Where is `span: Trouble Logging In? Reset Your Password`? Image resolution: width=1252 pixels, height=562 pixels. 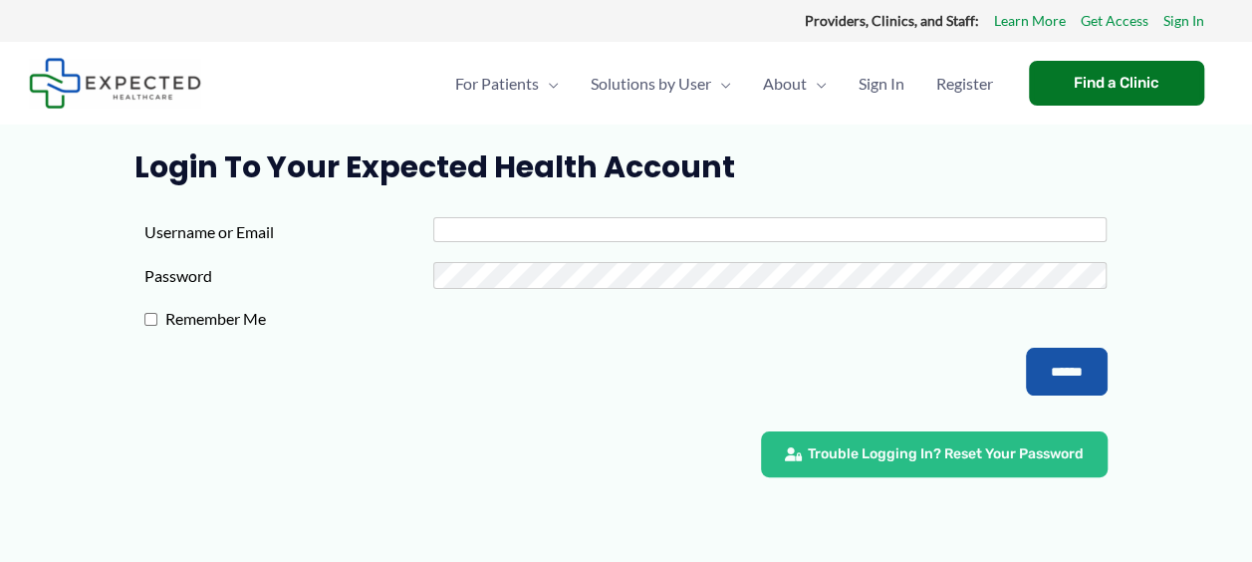
span: Trouble Logging In? Reset Your Password is located at coordinates (945, 454).